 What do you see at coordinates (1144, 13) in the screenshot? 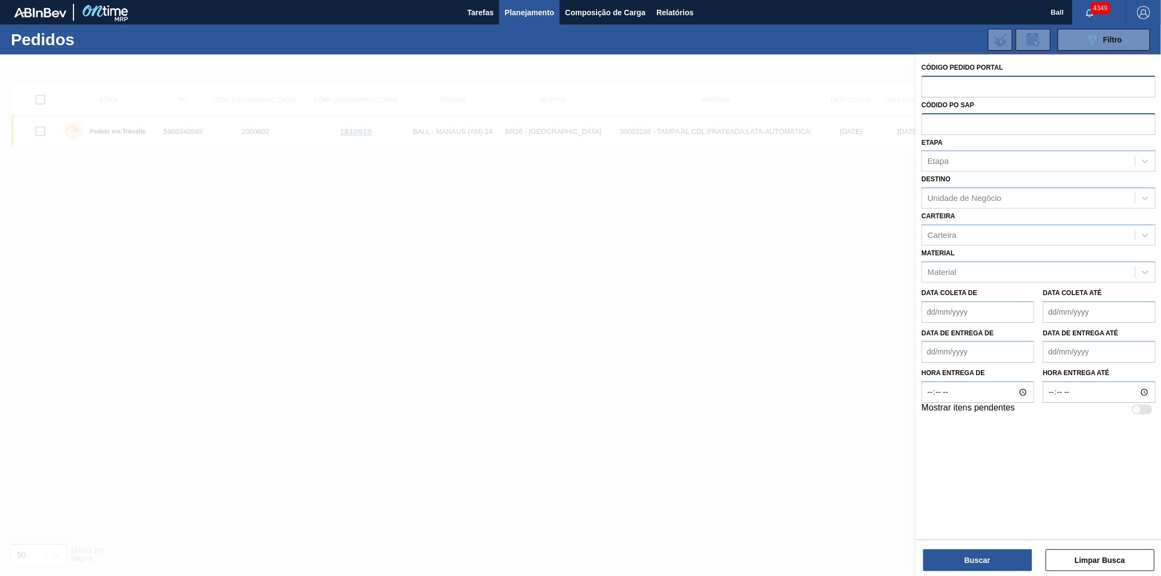
I see `img: Logout` at bounding box center [1144, 13].